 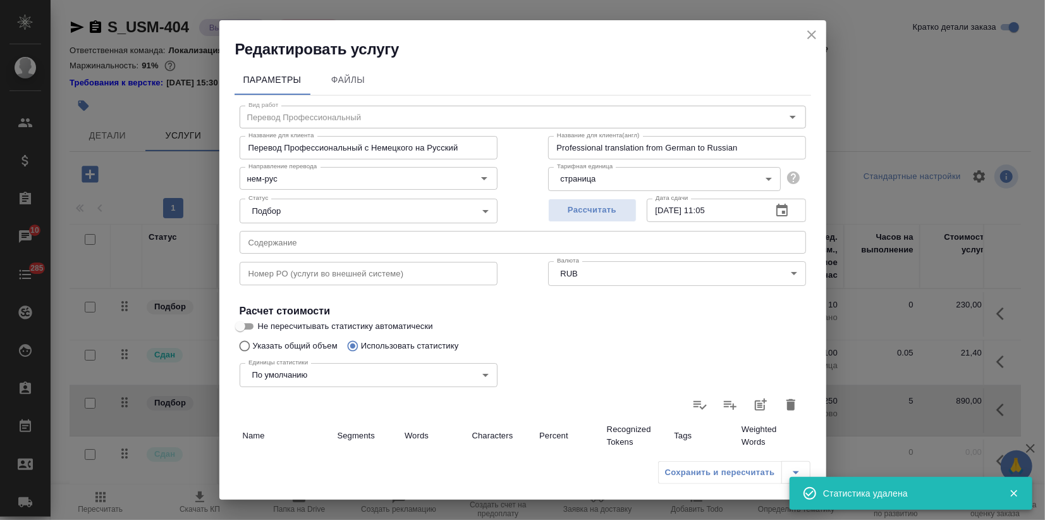 What do you see at coordinates (484, 178) in the screenshot?
I see `button: Open` at bounding box center [484, 178].